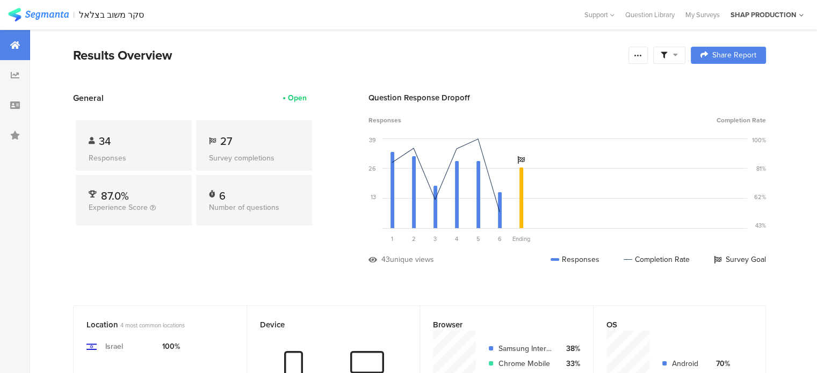 Image resolution: width=817 pixels, height=373 pixels. What do you see at coordinates (297, 98) in the screenshot?
I see `div: Open` at bounding box center [297, 98].